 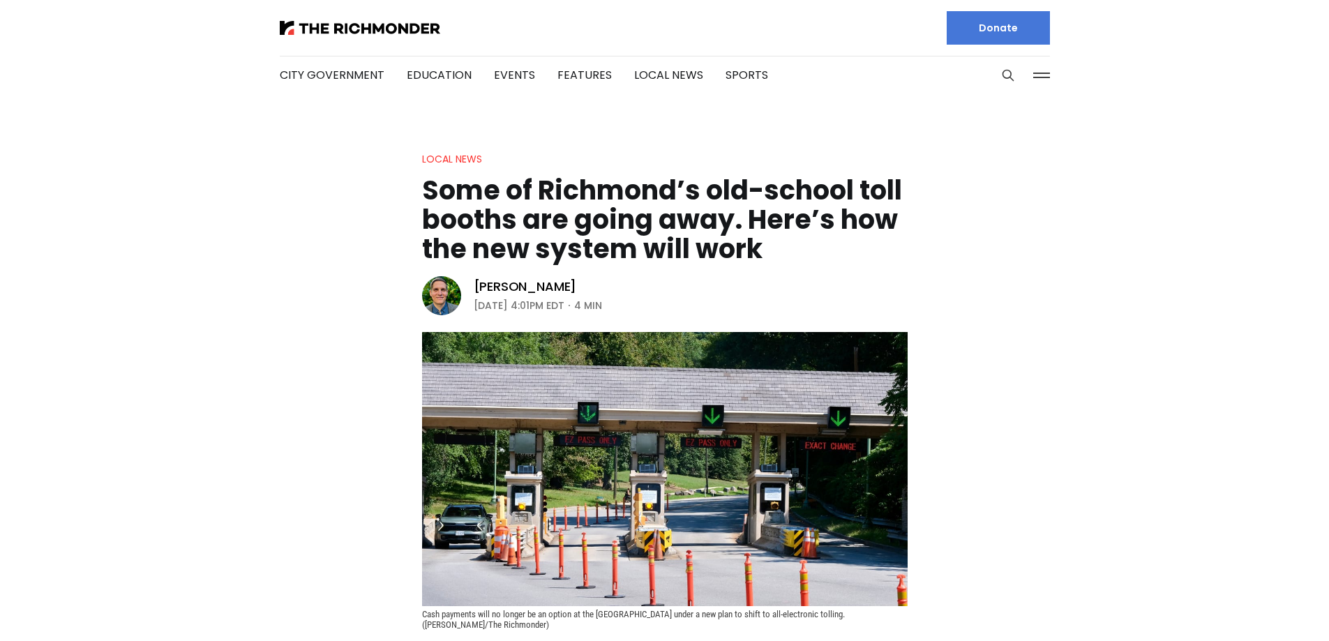 I want to click on a: City Government, so click(x=332, y=75).